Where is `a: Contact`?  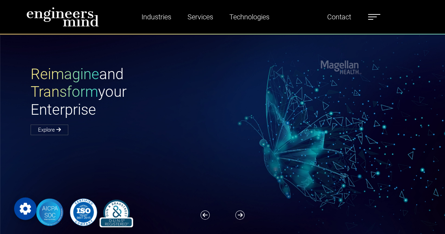 a: Contact is located at coordinates (339, 17).